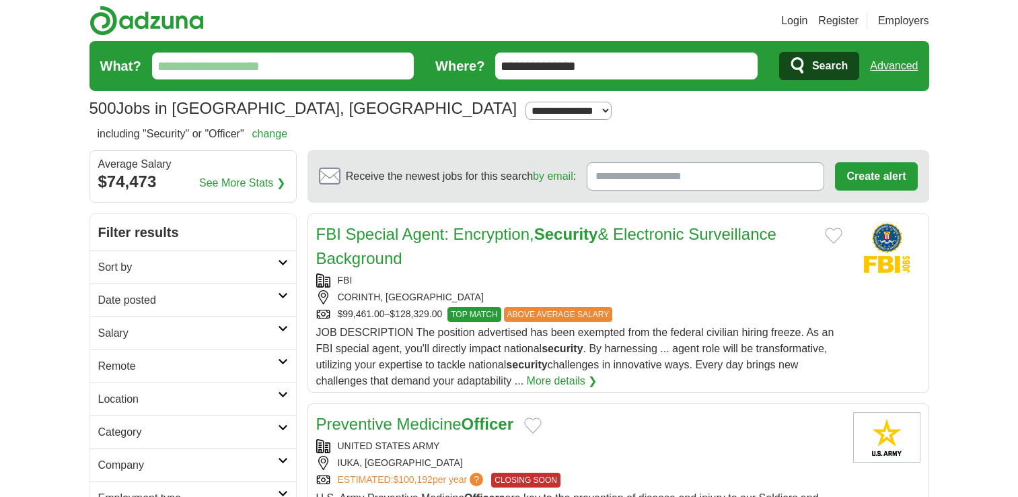  What do you see at coordinates (188, 333) in the screenshot?
I see `h2: Salary` at bounding box center [188, 333].